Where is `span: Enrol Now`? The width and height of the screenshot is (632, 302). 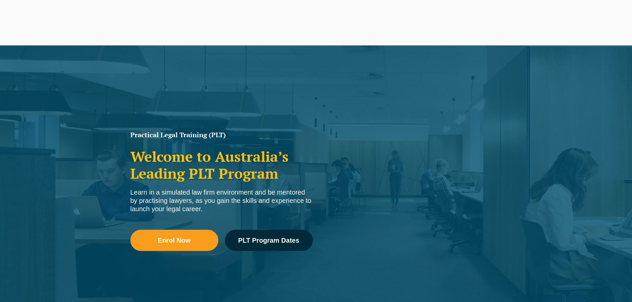
span: Enrol Now is located at coordinates (174, 240).